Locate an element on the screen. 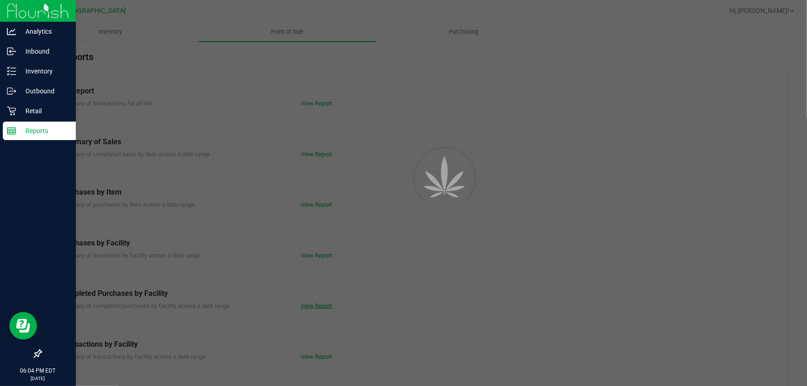 The height and width of the screenshot is (386, 807). inline-svg: Reports is located at coordinates (12, 131).